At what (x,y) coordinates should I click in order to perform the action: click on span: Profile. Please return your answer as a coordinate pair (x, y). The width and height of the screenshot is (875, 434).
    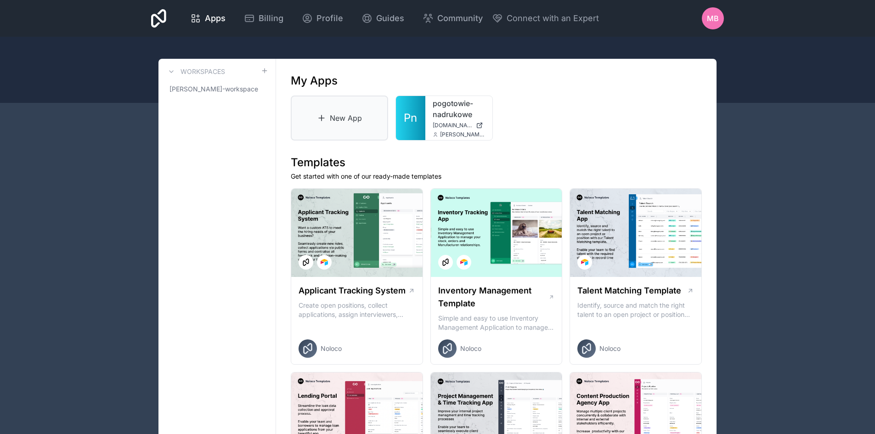
    Looking at the image, I should click on (330, 18).